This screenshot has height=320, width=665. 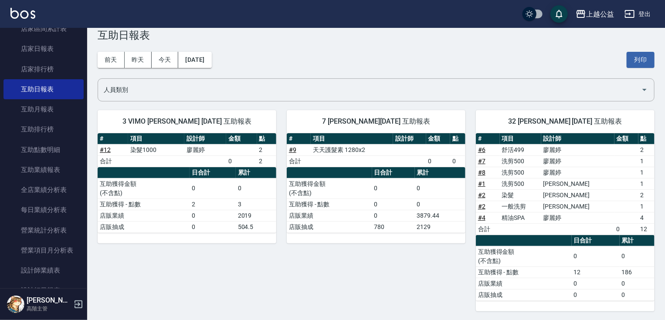 I want to click on a: #8, so click(x=481, y=172).